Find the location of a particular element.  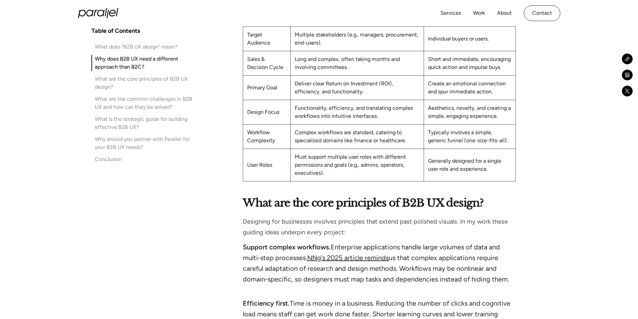

td: Short and immediate, encouraging quick action and impulse buys. is located at coordinates (470, 63).